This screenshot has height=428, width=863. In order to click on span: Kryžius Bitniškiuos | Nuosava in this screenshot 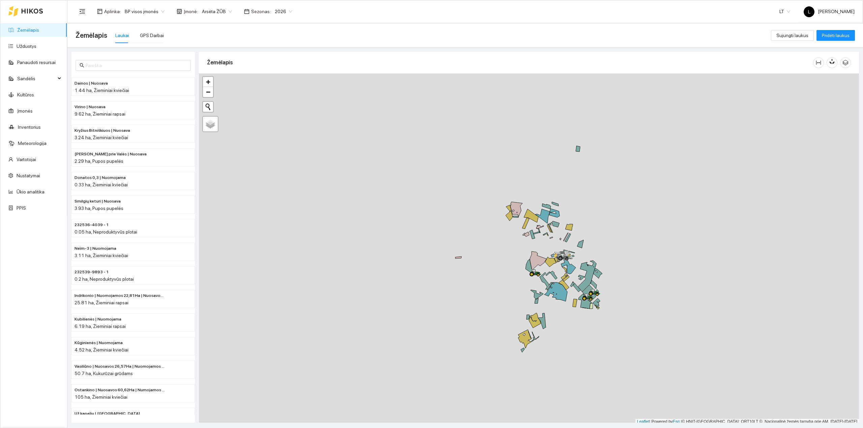, I will do `click(102, 130)`.